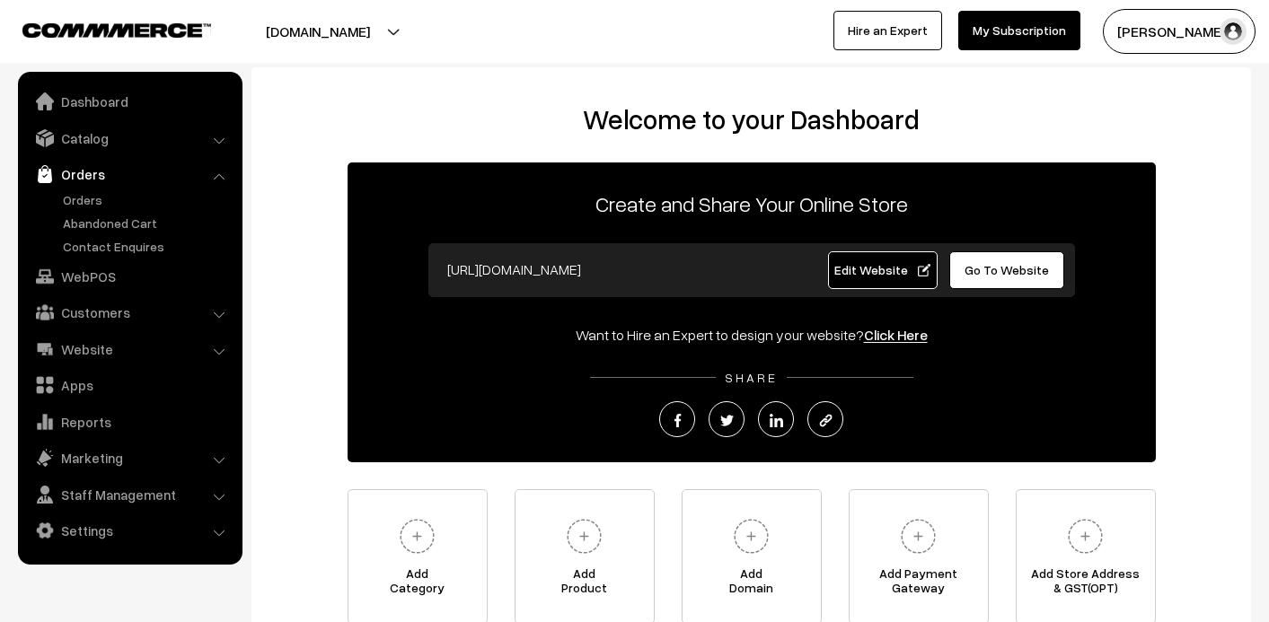  I want to click on a: Catalog, so click(129, 138).